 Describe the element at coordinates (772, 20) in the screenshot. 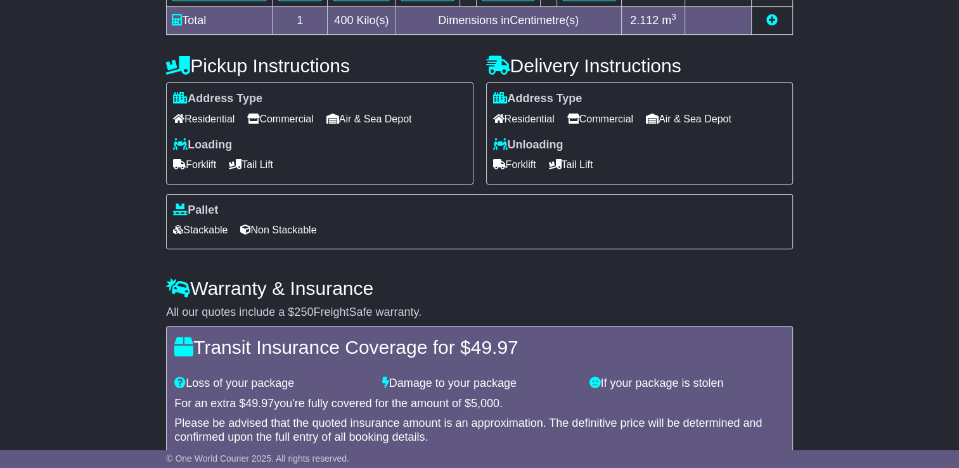

I see `a: Add new item` at that location.